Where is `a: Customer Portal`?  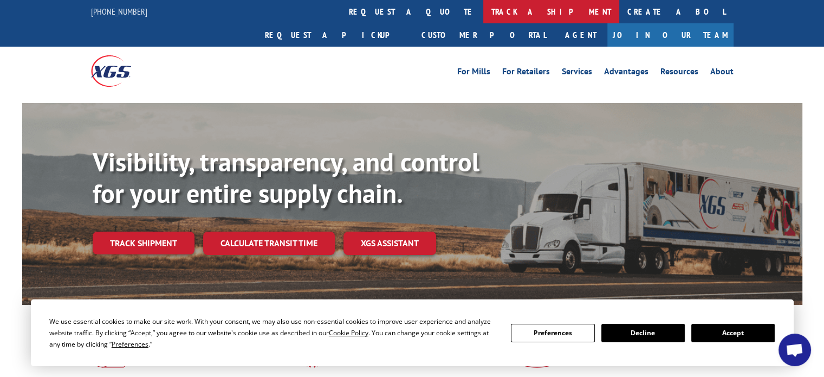
a: Customer Portal is located at coordinates (484, 35).